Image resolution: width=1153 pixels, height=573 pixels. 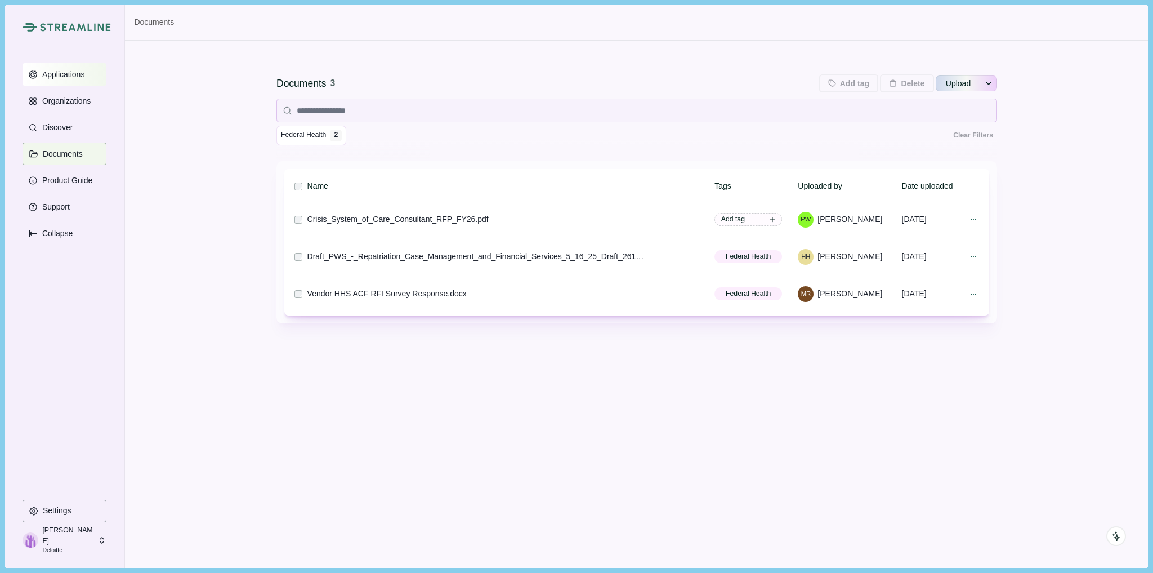 I want to click on button: Upload, so click(x=958, y=83).